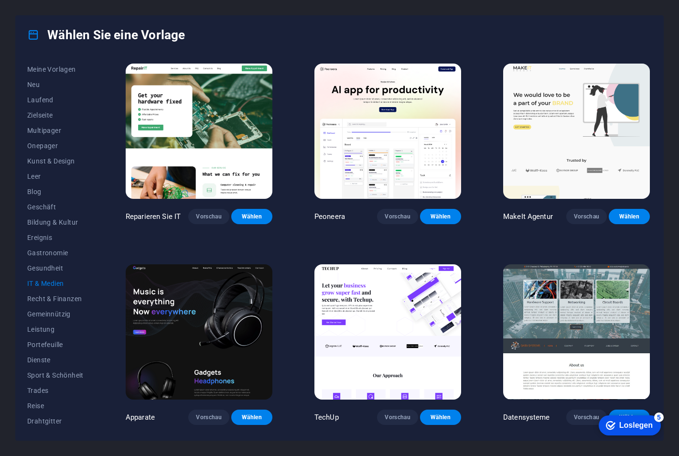 The height and width of the screenshot is (456, 679). I want to click on span: Neu, so click(55, 85).